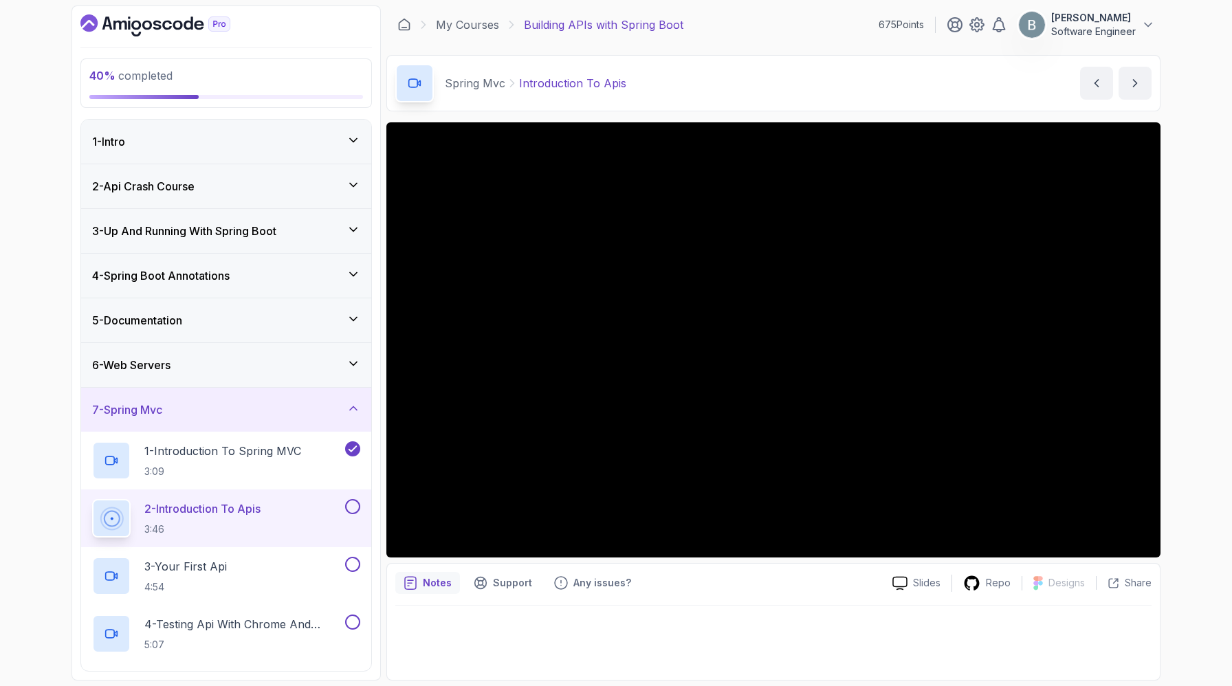 The height and width of the screenshot is (686, 1232). I want to click on button: 4-Spring Boot Annotations, so click(226, 276).